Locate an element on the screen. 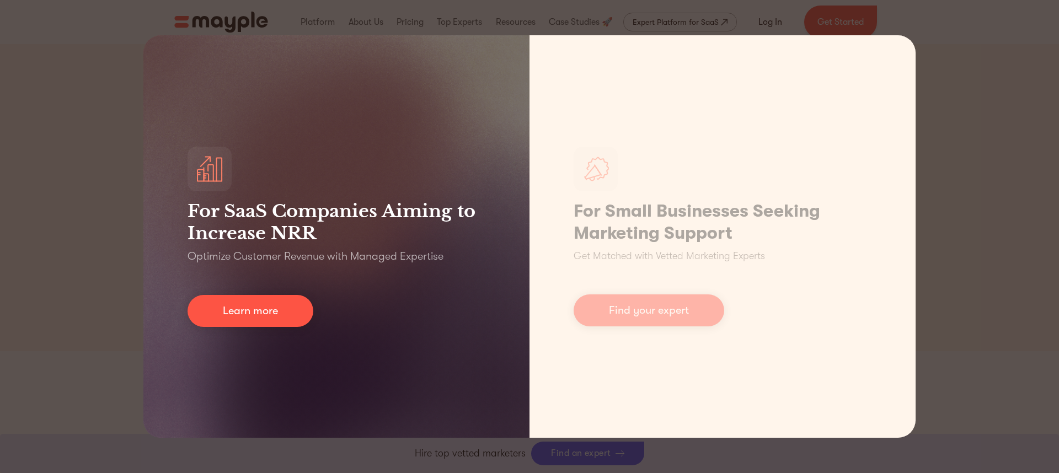 The width and height of the screenshot is (1059, 473). h3: For SaaS Companies Aiming to Increase NRR is located at coordinates (336, 222).